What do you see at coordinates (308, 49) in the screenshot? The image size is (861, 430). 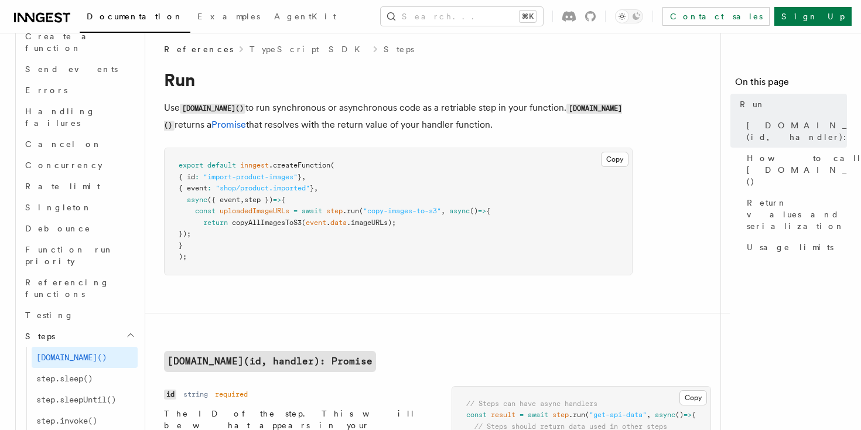 I see `a: TypeScript SDK` at bounding box center [308, 49].